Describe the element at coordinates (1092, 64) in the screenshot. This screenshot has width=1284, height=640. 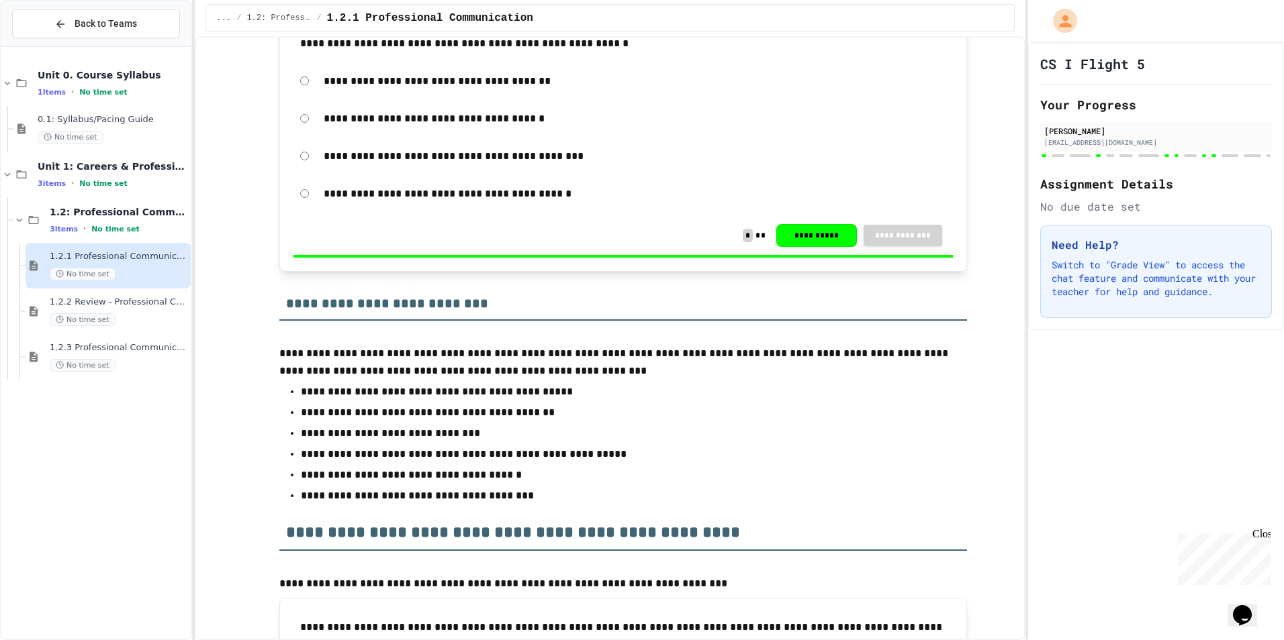
I see `h1: CS I Flight 5` at that location.